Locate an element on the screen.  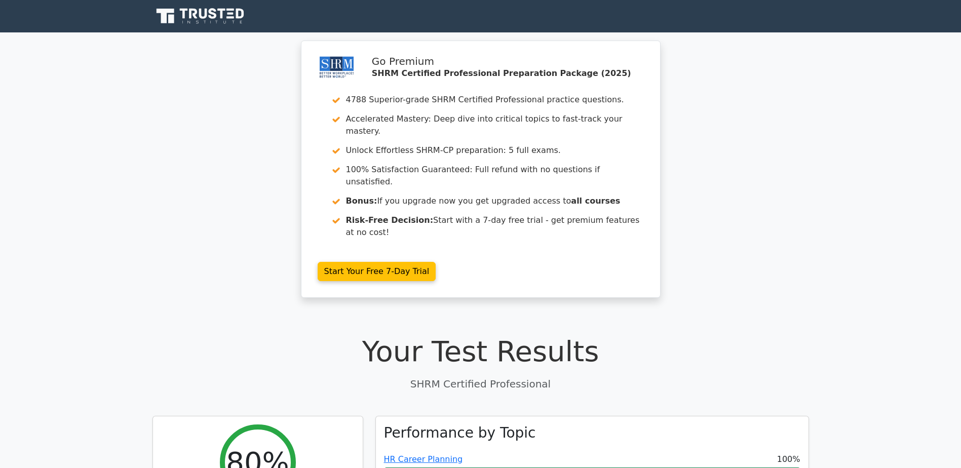
p: SHRM Certified Professional is located at coordinates (481, 384).